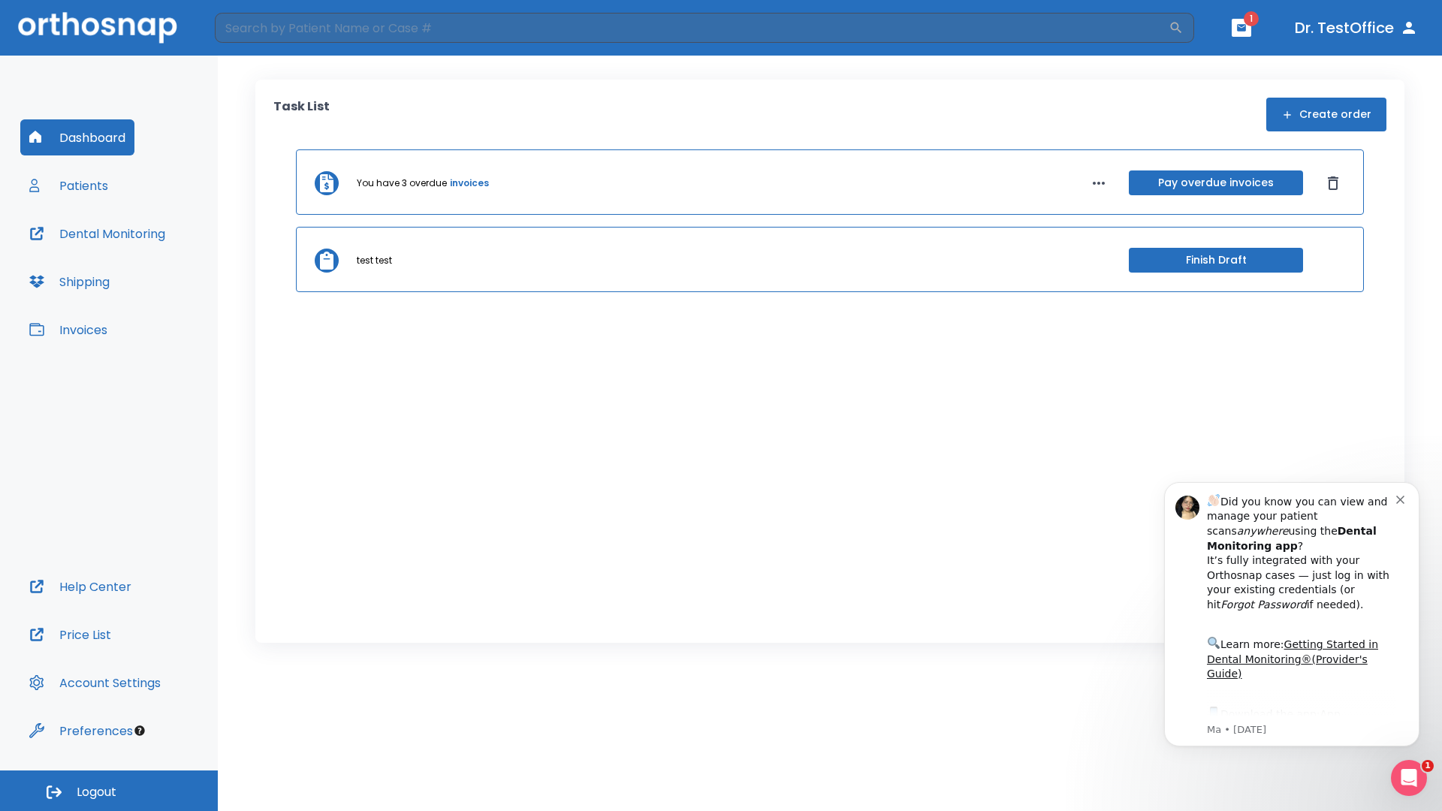 This screenshot has height=811, width=1442. What do you see at coordinates (95, 683) in the screenshot?
I see `button: Account Settings` at bounding box center [95, 683].